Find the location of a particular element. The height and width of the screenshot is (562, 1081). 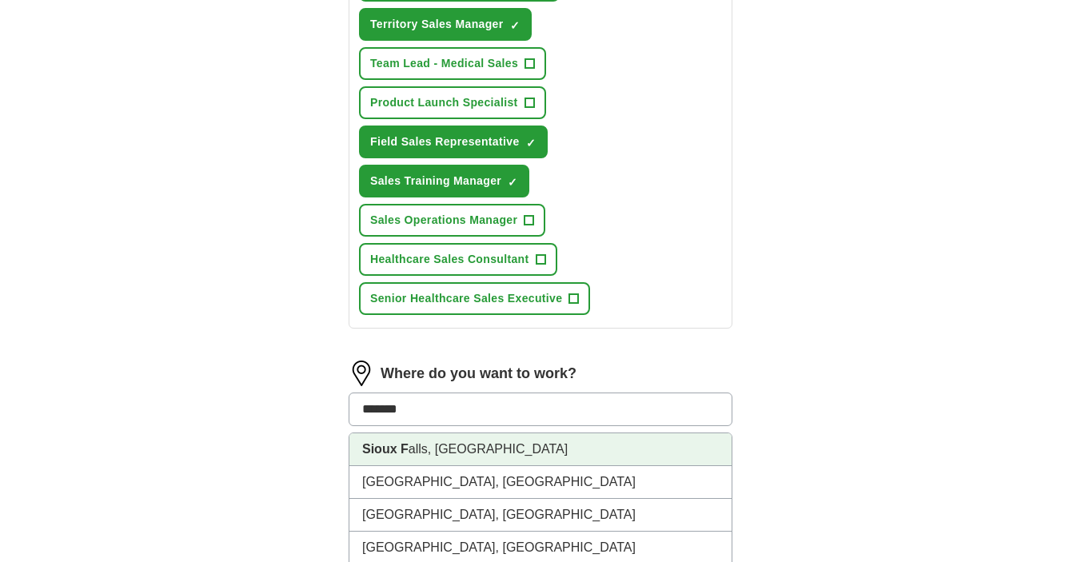

strong: Sioux F is located at coordinates (385, 449).